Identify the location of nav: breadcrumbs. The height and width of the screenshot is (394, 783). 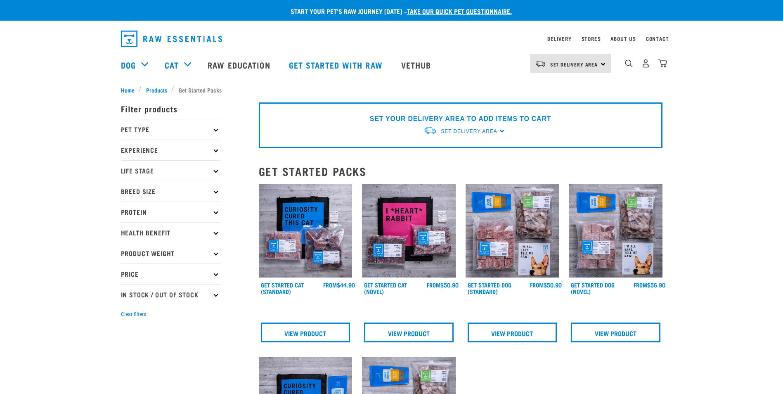
(392, 90).